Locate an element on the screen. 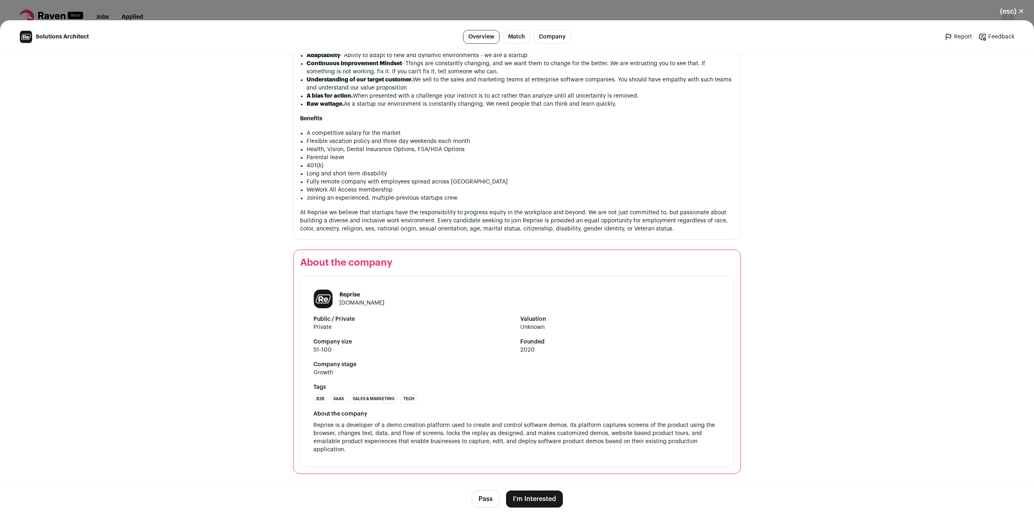 The image size is (1034, 514). li: - Ability to adapt to new and dynamic environments - we are a startup is located at coordinates (520, 56).